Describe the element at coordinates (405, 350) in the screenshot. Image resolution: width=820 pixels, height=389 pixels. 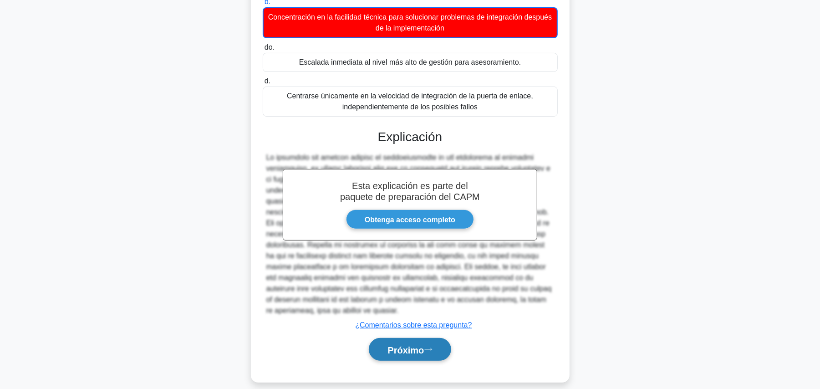
I see `font: Próximo` at that location.